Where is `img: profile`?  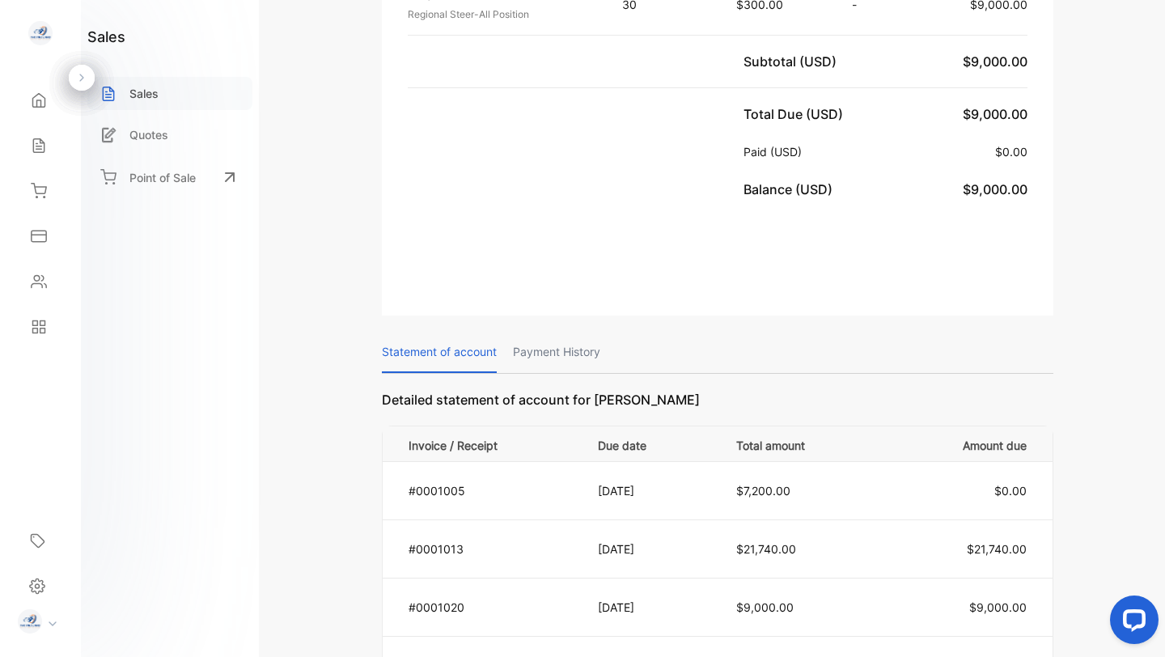
img: profile is located at coordinates (30, 621).